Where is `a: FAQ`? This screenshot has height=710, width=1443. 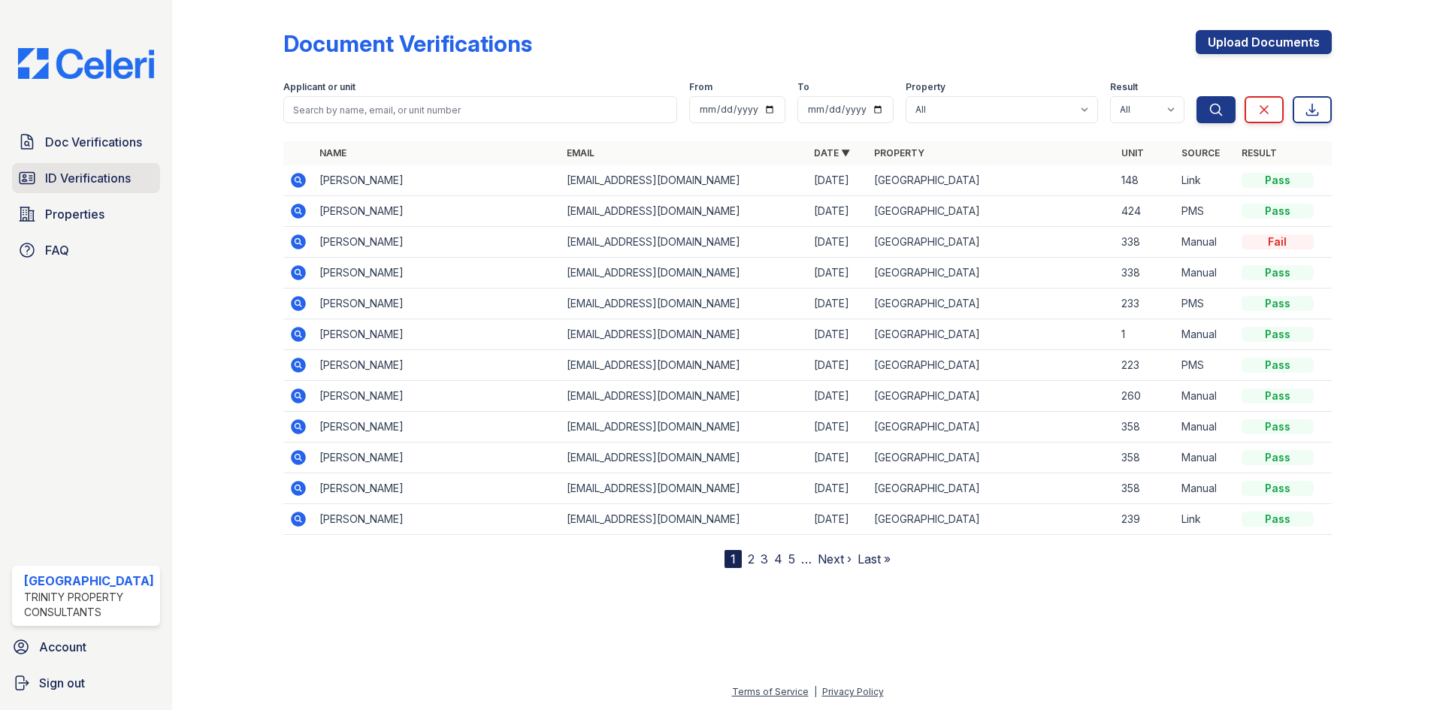 a: FAQ is located at coordinates (86, 250).